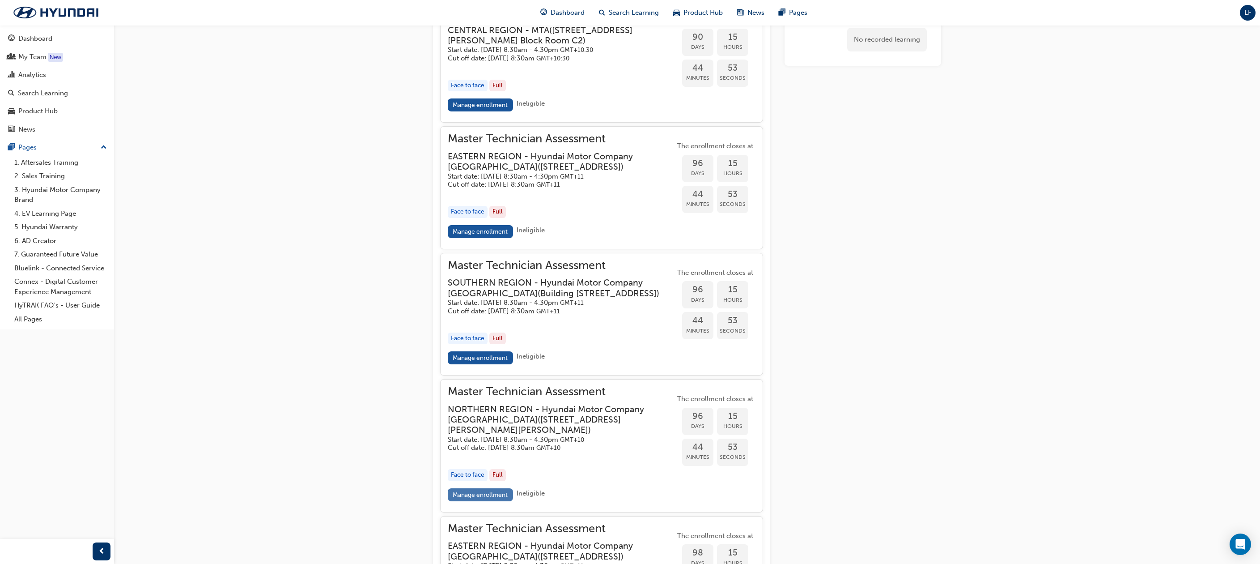  I want to click on span: LF, so click(1248, 13).